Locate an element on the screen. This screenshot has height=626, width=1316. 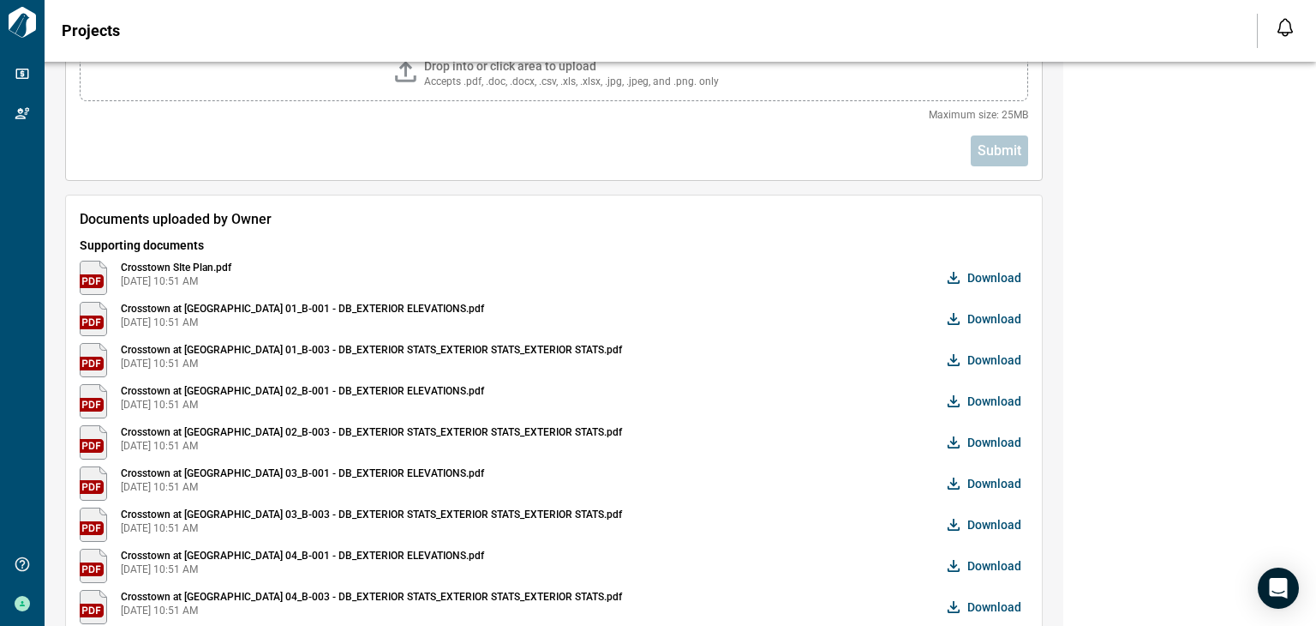
button: Submit is located at coordinates (999, 151).